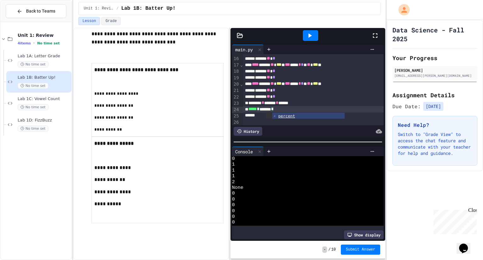 The height and width of the screenshot is (260, 483). I want to click on div: 26, so click(236, 122).